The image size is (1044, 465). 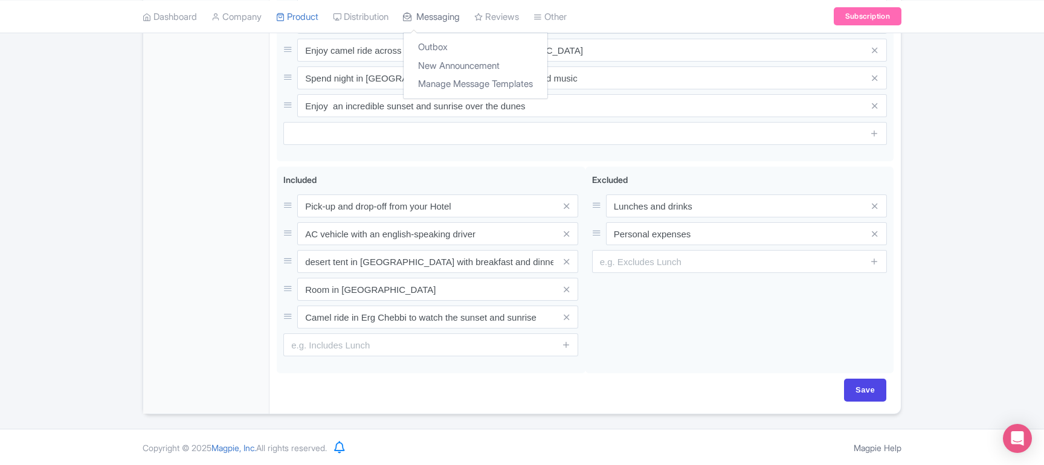 What do you see at coordinates (476, 84) in the screenshot?
I see `a: Manage Message Templates` at bounding box center [476, 84].